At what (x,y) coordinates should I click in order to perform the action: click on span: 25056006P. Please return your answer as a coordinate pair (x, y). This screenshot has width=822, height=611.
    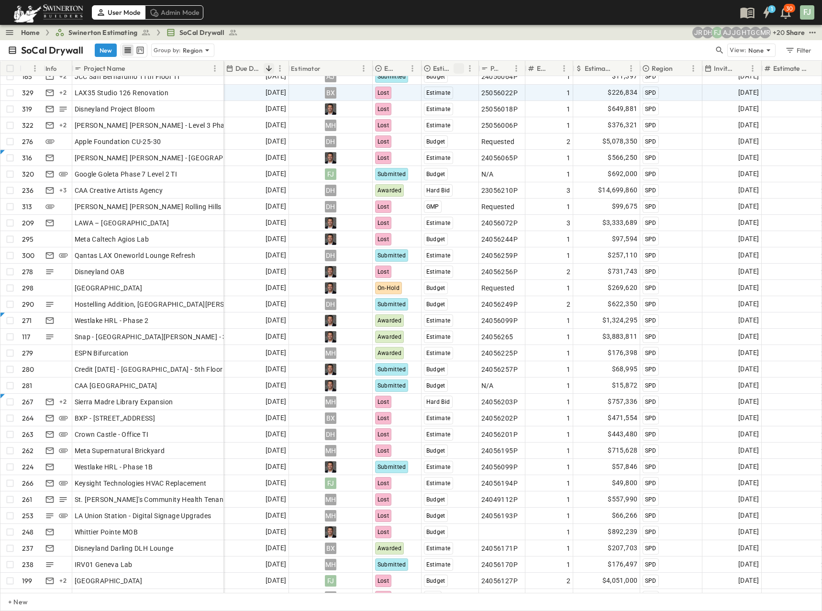
    Looking at the image, I should click on (500, 125).